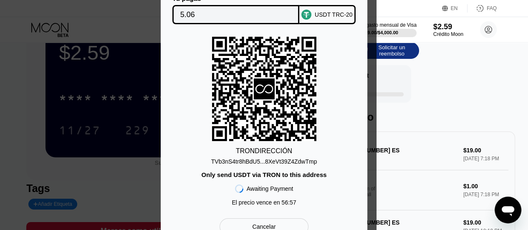  What do you see at coordinates (264, 174) in the screenshot?
I see `div: Only send USDT via TRON to this address` at bounding box center [264, 174].